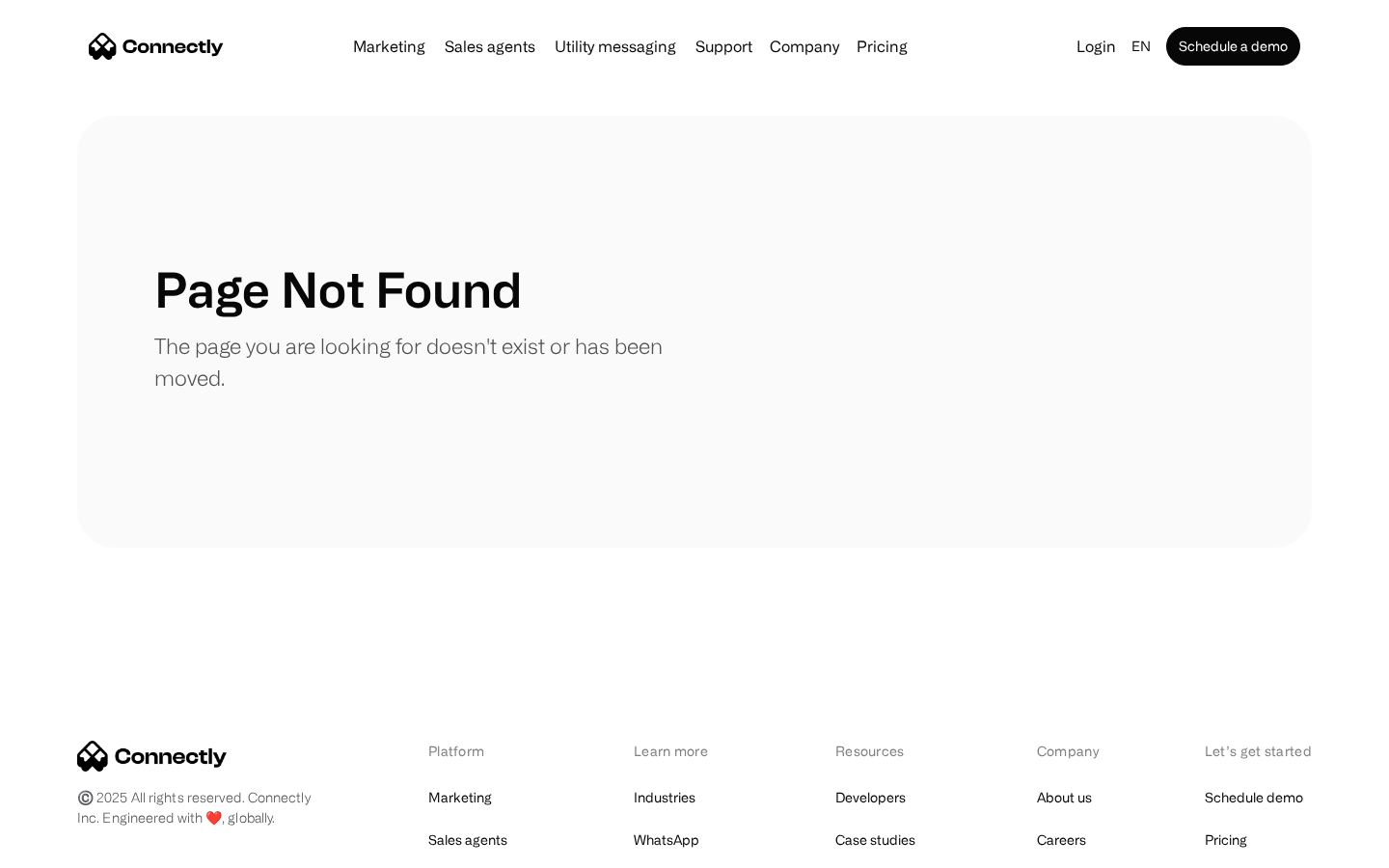 The width and height of the screenshot is (1389, 868). I want to click on div: Resources, so click(885, 750).